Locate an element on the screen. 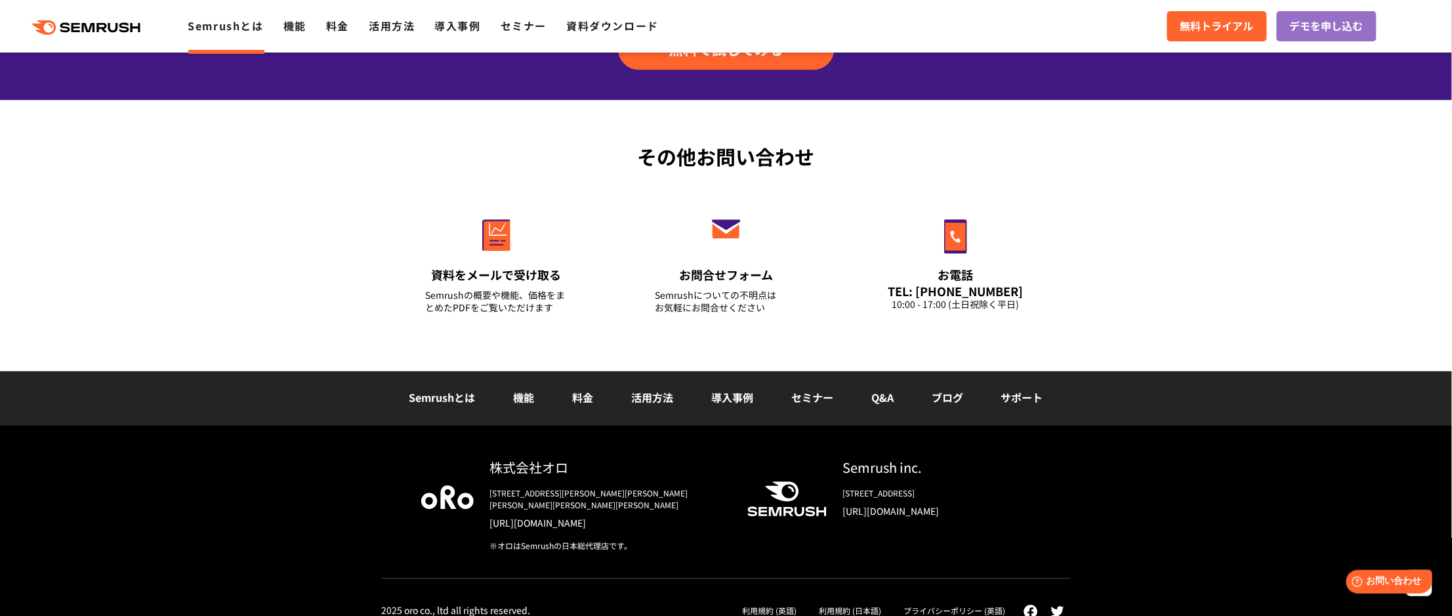 This screenshot has width=1452, height=616. span: デモを申し込む is located at coordinates (1327, 26).